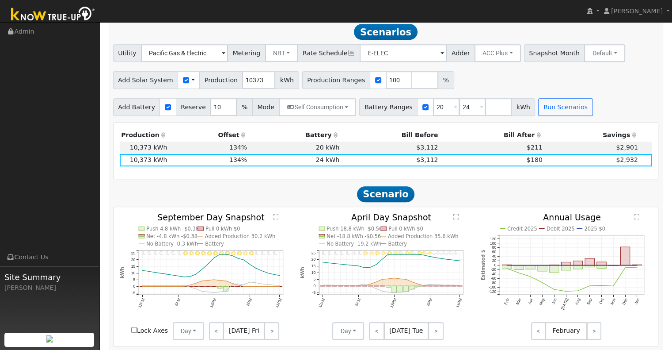 This screenshot has width=672, height=350. What do you see at coordinates (134, 279) in the screenshot?
I see `text: 5` at bounding box center [134, 279].